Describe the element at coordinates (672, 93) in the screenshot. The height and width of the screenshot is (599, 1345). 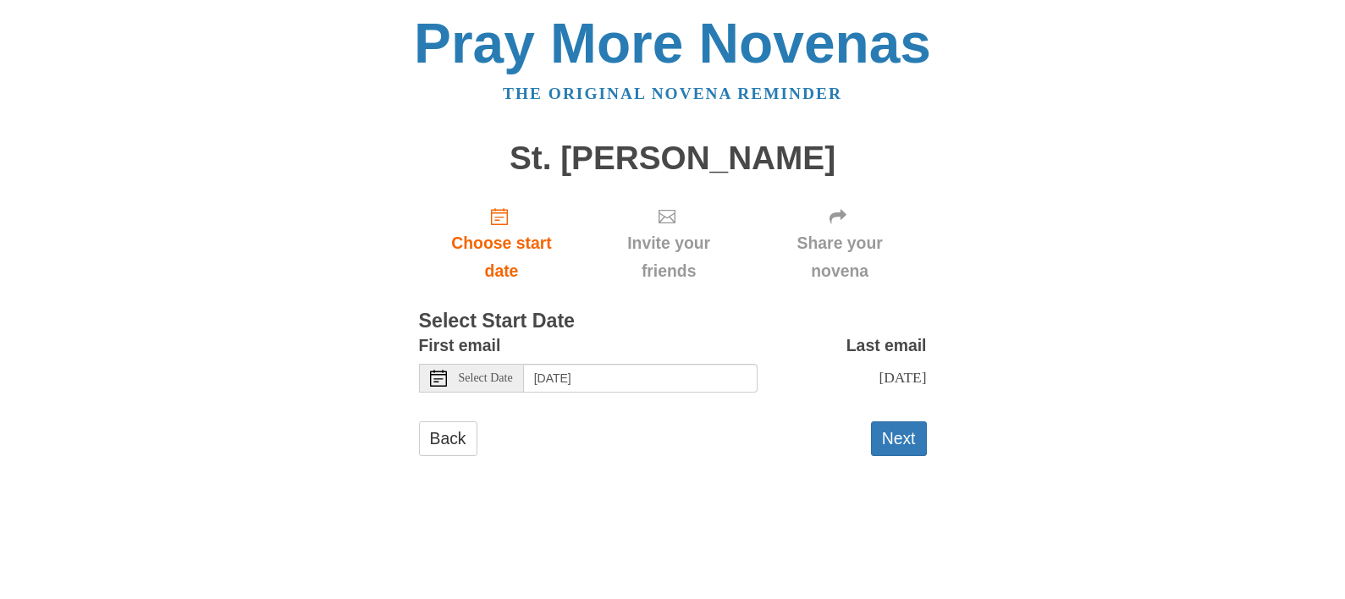
I see `a: The original novena reminder` at that location.